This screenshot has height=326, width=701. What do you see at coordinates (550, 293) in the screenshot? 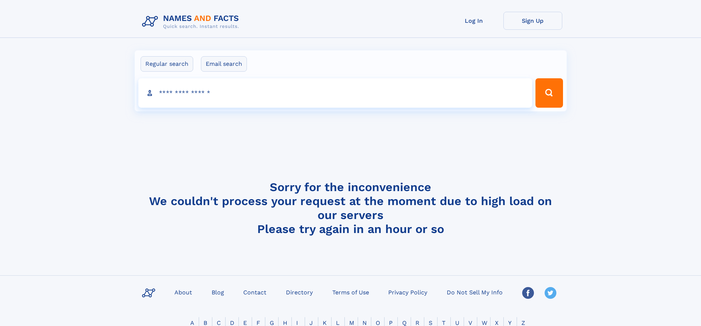
I see `img: Twitter` at bounding box center [550, 293].